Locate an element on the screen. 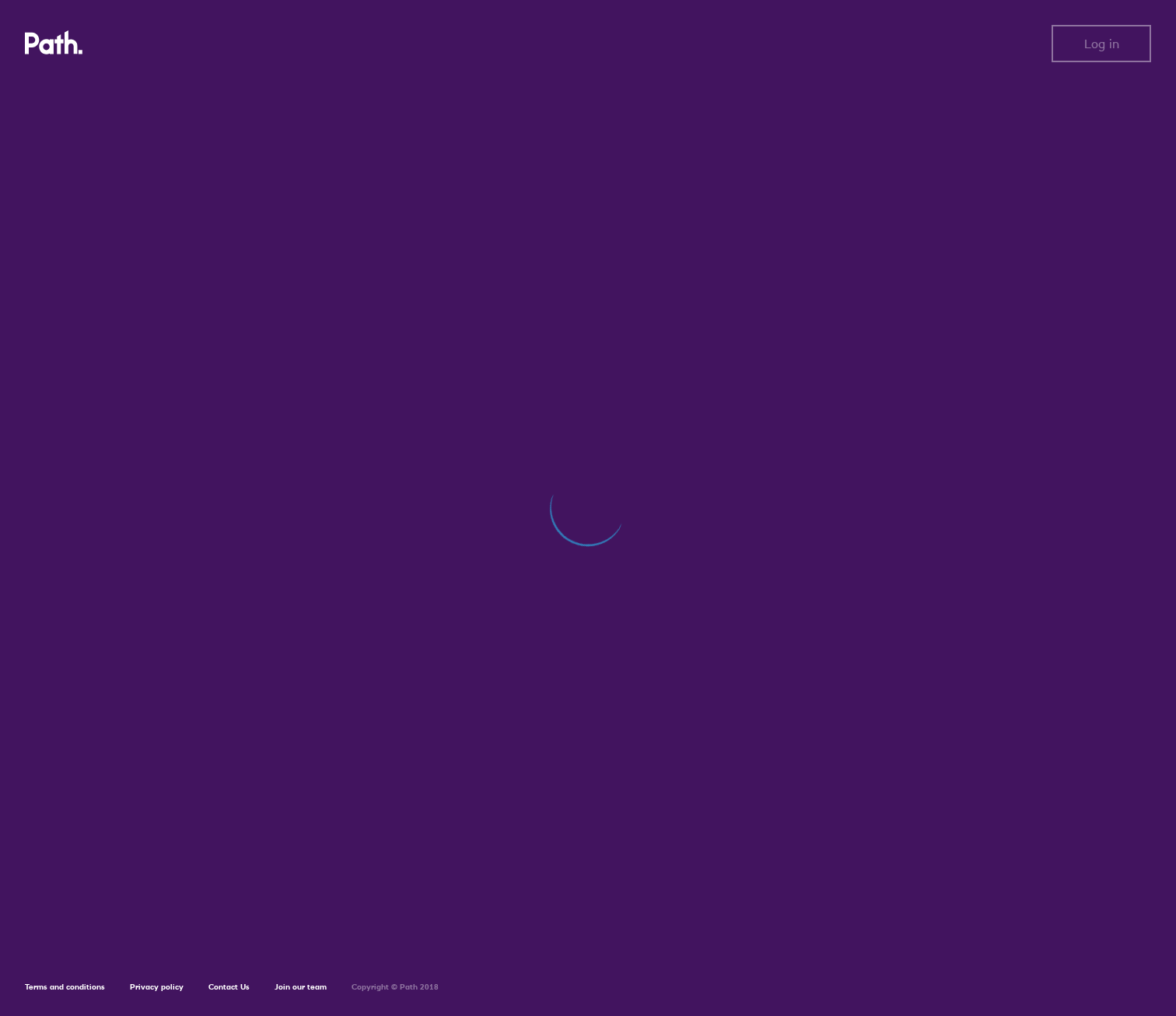  span: Log in is located at coordinates (1101, 43).